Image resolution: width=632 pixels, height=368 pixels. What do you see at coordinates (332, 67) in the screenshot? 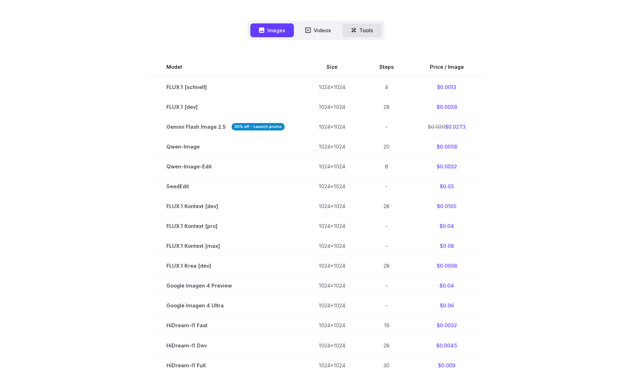
I see `th: Size` at bounding box center [332, 67].